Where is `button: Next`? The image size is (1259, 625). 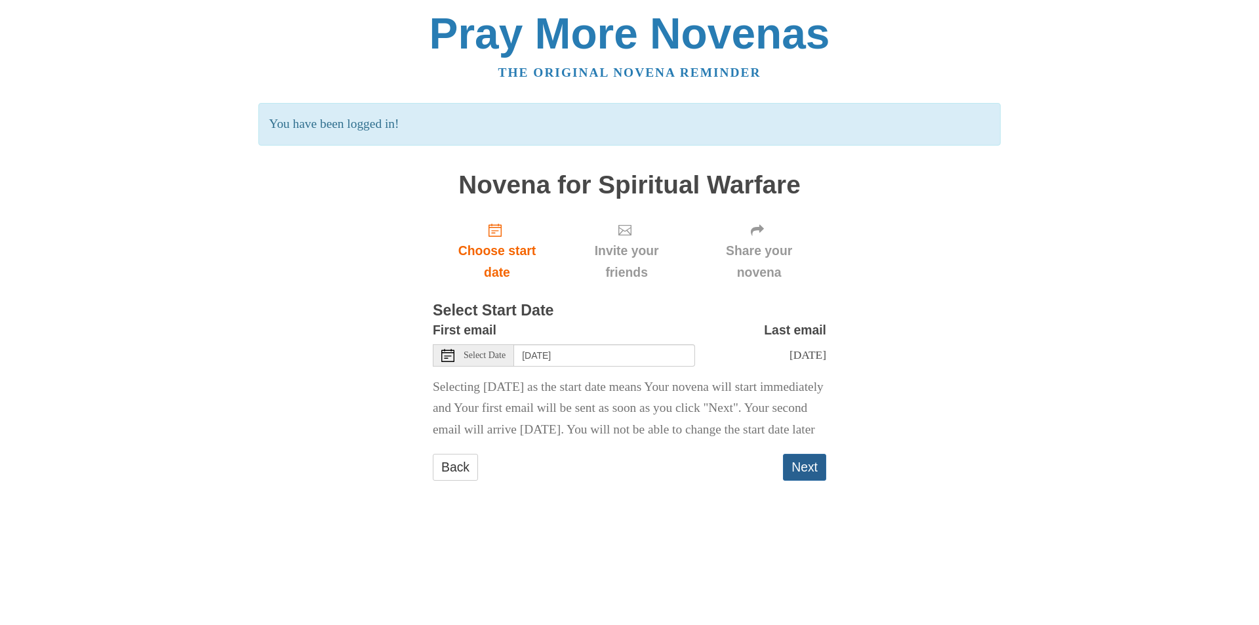 button: Next is located at coordinates (805, 467).